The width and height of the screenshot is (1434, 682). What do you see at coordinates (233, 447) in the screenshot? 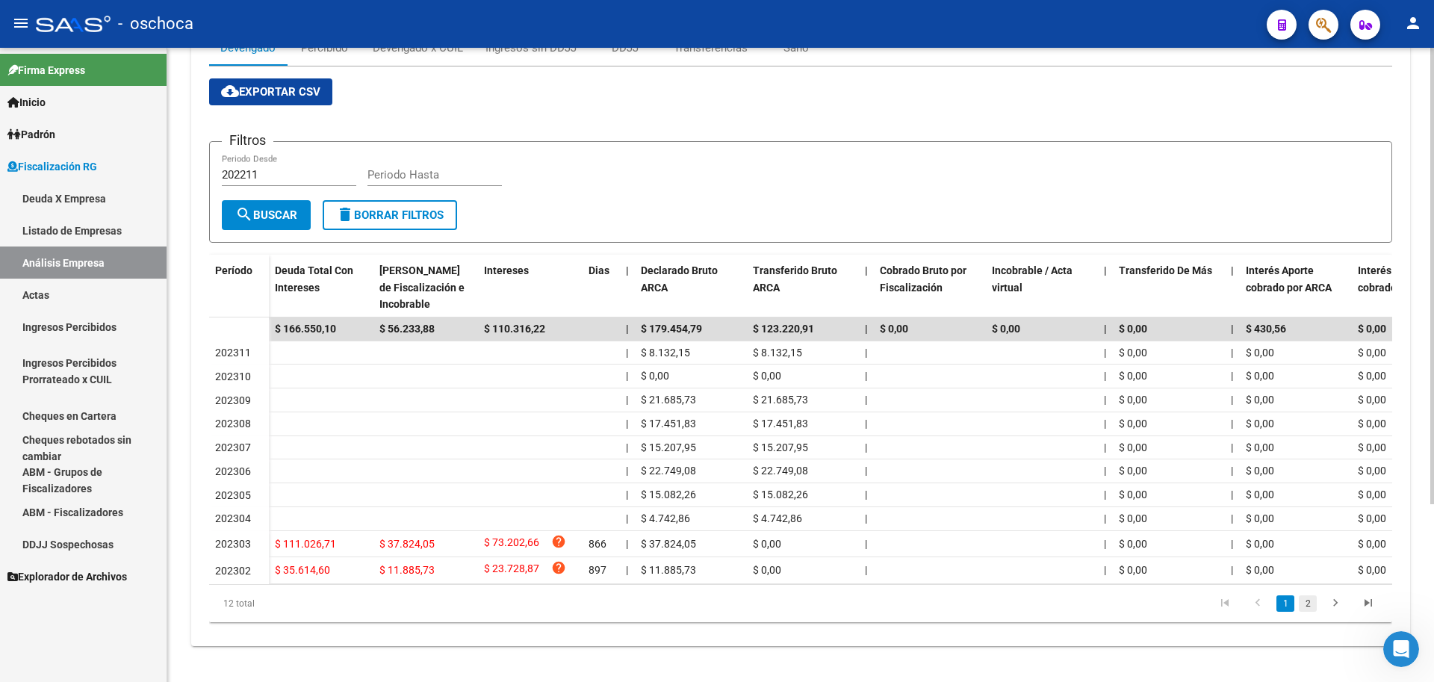
I see `span: 202307` at bounding box center [233, 447].